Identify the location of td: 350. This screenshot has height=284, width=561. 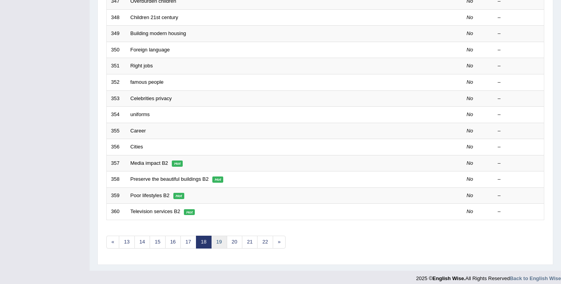
(117, 50).